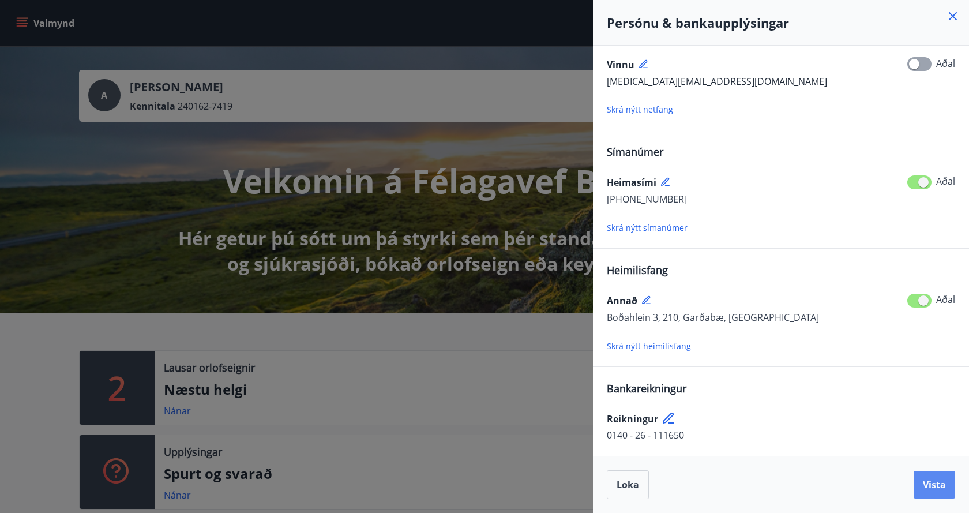 The width and height of the screenshot is (969, 513). What do you see at coordinates (646, 435) in the screenshot?
I see `span: 0140 - 26 - 111650` at bounding box center [646, 435].